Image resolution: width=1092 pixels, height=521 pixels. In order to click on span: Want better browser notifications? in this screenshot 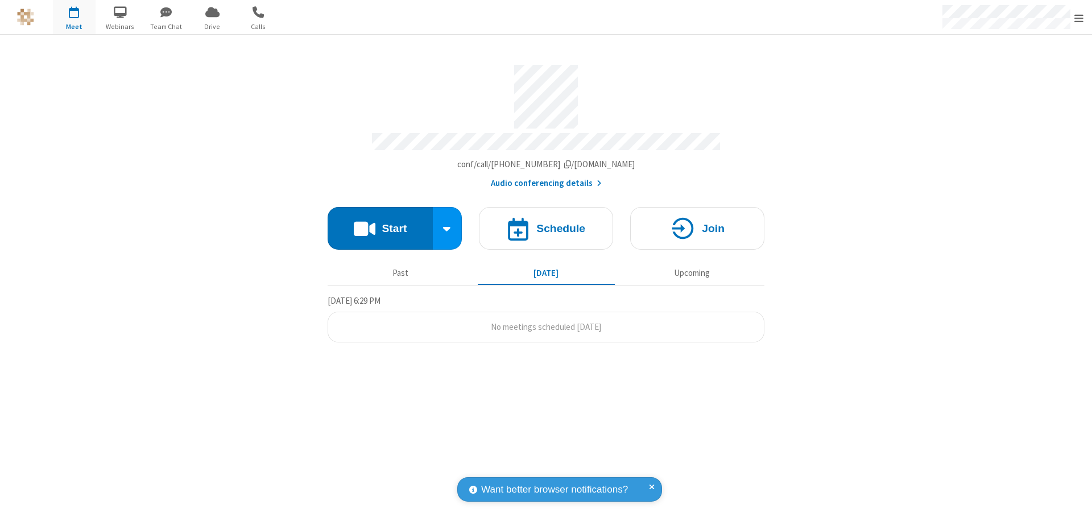, I will do `click(554, 489)`.